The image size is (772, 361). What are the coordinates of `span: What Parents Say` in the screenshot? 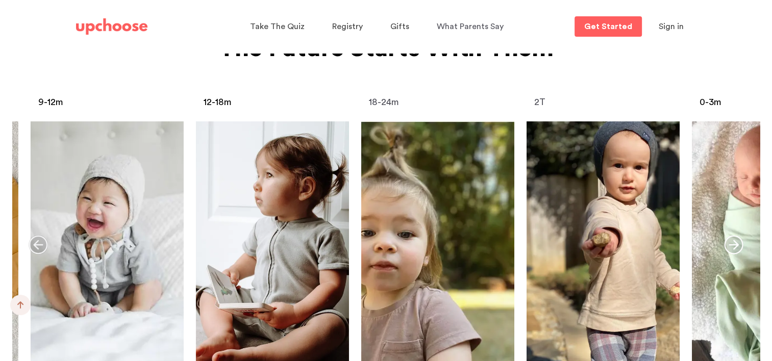 It's located at (470, 27).